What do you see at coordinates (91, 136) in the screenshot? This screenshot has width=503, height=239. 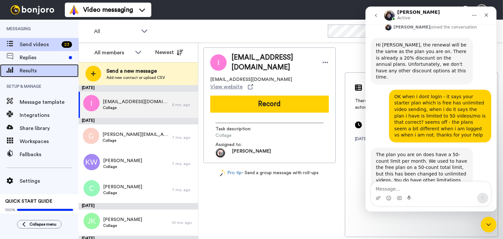 I see `img: g.png` at bounding box center [91, 136].